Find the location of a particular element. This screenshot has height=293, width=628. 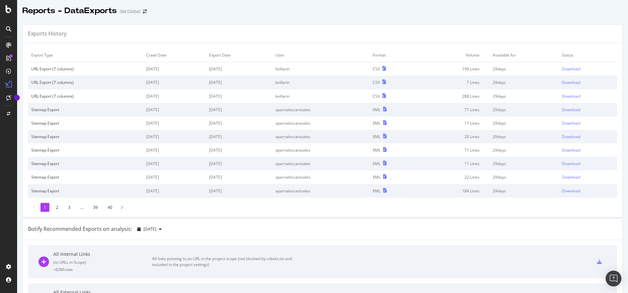

td: 288 Lines is located at coordinates (454, 96).